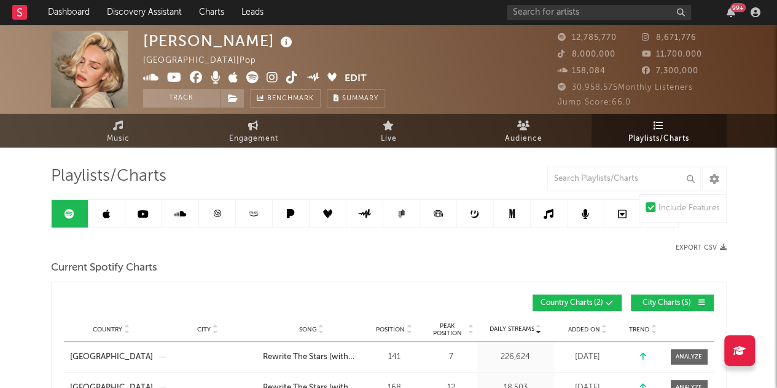 This screenshot has height=388, width=777. What do you see at coordinates (731, 12) in the screenshot?
I see `button: 99+` at bounding box center [731, 12].